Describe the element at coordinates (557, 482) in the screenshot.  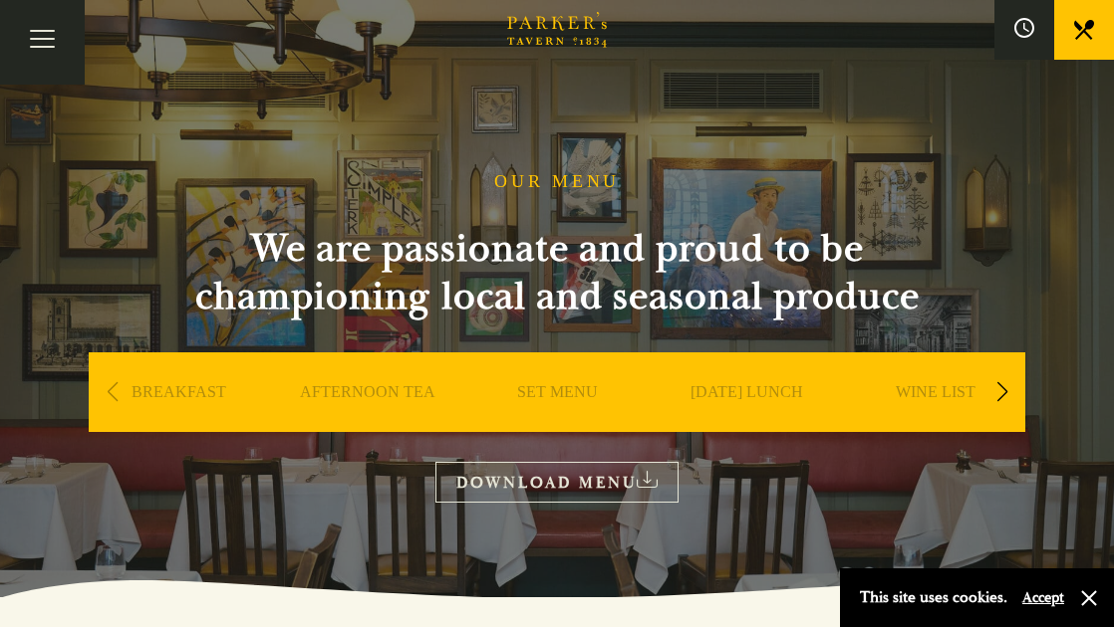
I see `a: DOWNLOAD MENU` at that location.